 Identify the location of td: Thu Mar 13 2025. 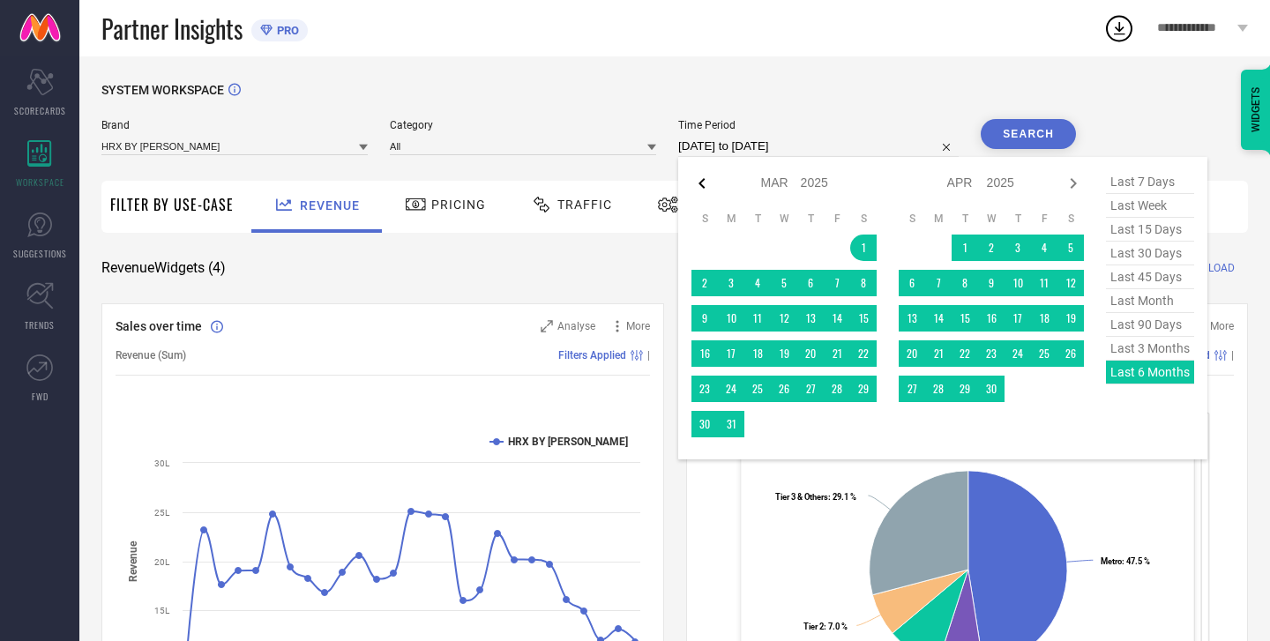
(810, 318).